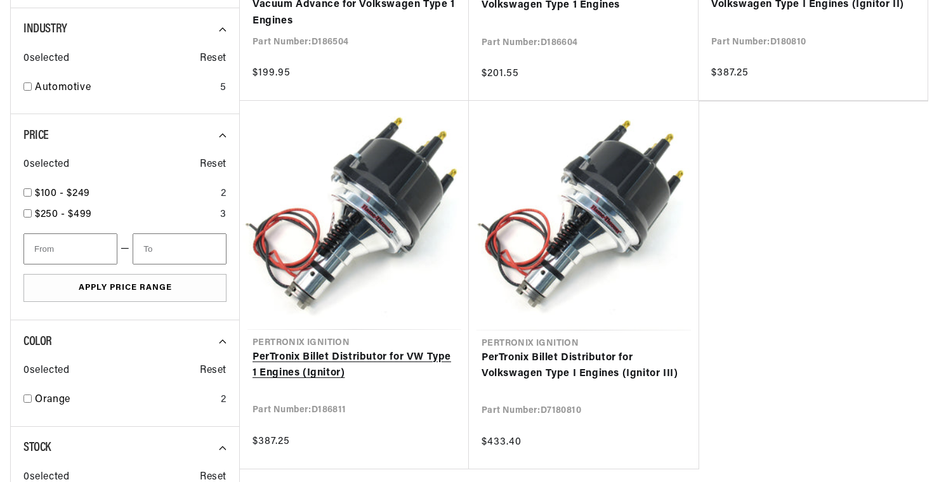  I want to click on span: Price, so click(36, 136).